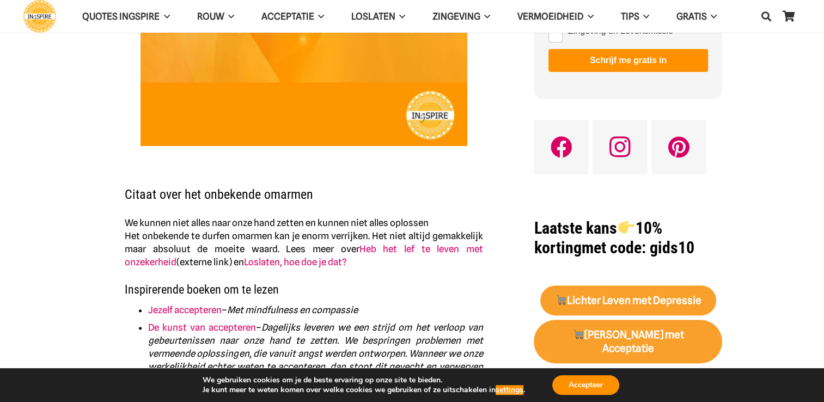  What do you see at coordinates (121, 16) in the screenshot?
I see `span: QUOTES INGSPIRE` at bounding box center [121, 16].